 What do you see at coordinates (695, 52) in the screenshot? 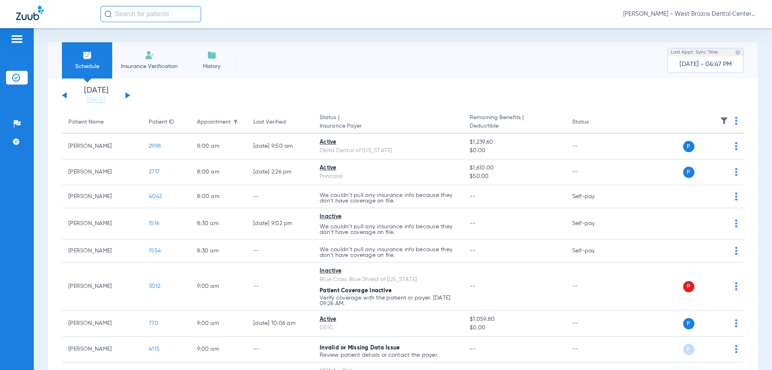
I see `span: Last Appt. Sync Time:` at bounding box center [695, 52].